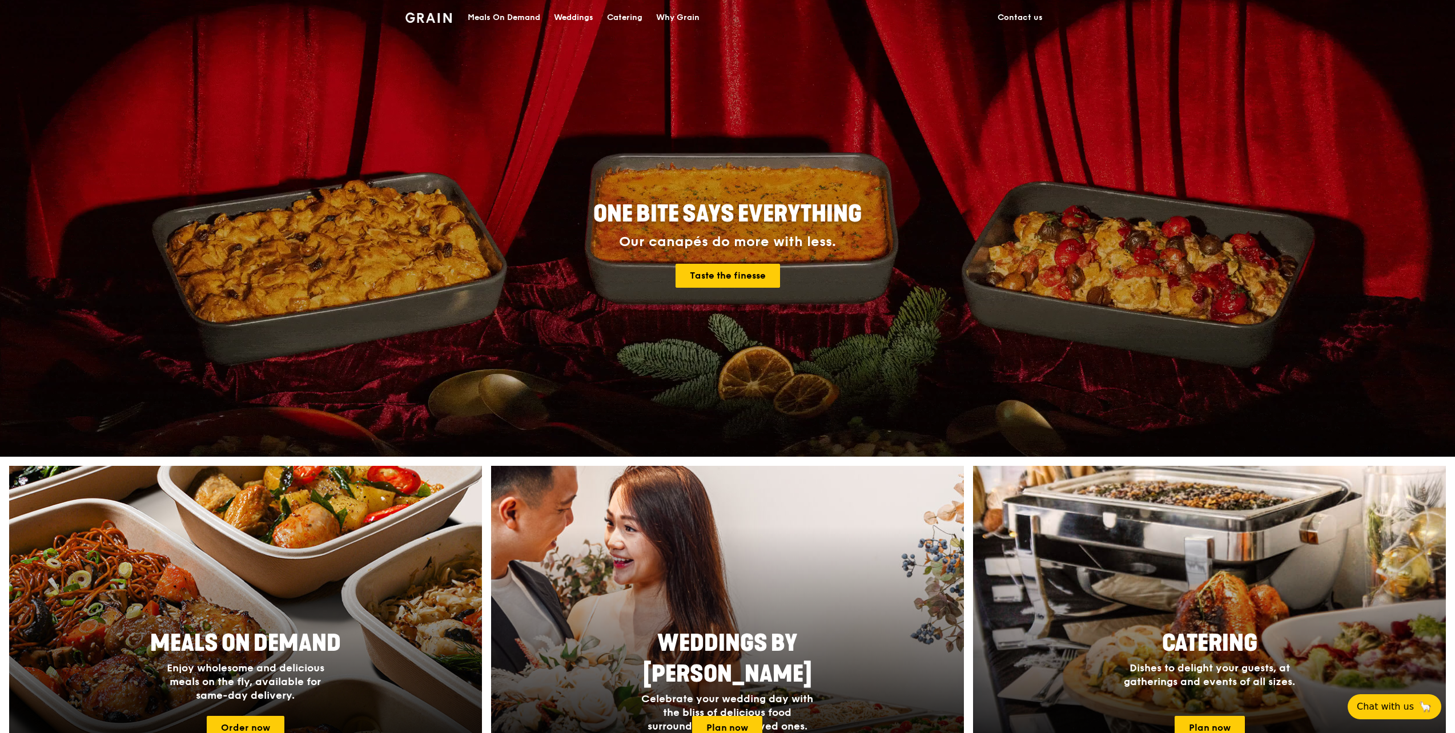 Image resolution: width=1455 pixels, height=733 pixels. I want to click on span: Chat with us, so click(1386, 707).